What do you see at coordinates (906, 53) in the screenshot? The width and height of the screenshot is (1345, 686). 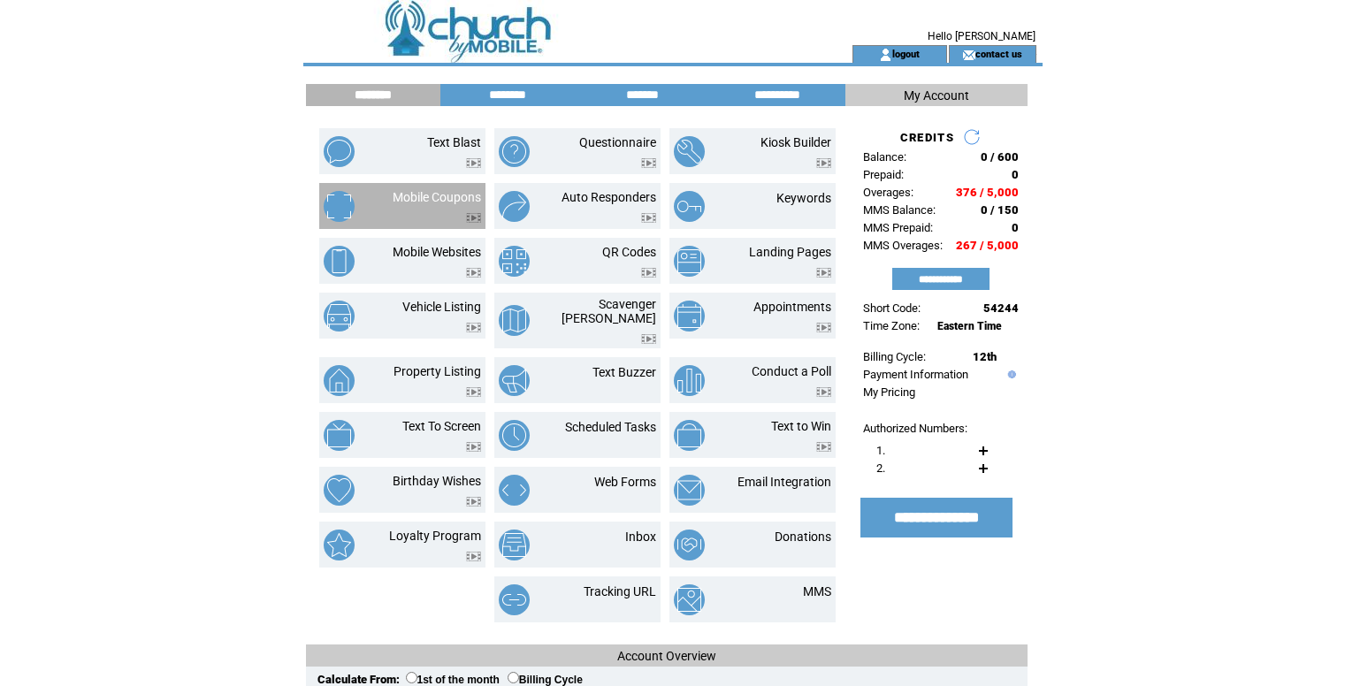 I see `a: logout` at bounding box center [906, 53].